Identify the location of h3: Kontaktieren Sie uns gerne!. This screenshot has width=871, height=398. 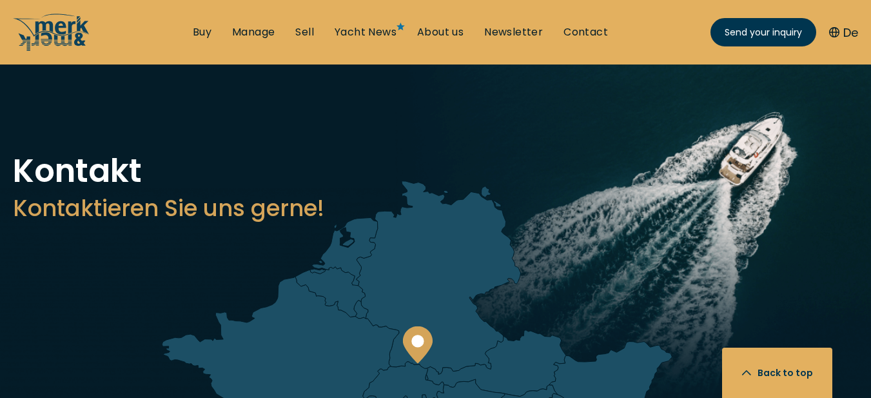
(435, 208).